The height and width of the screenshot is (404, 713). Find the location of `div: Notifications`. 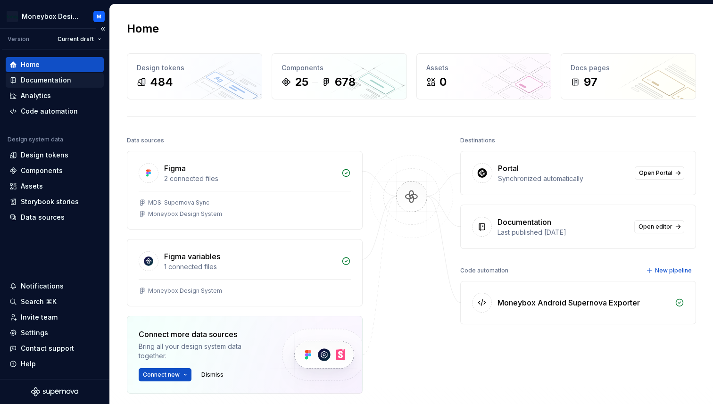

div: Notifications is located at coordinates (42, 286).